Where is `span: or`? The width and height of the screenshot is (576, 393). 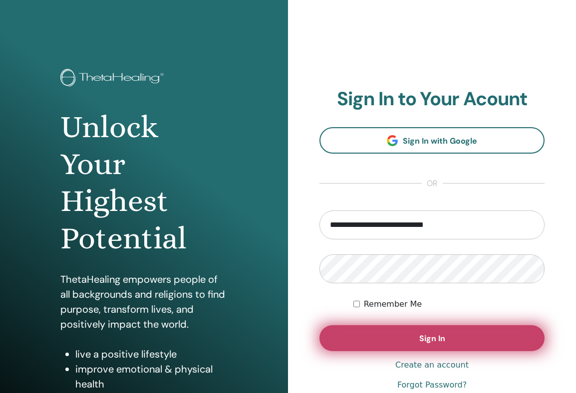
span: or is located at coordinates (432, 184).